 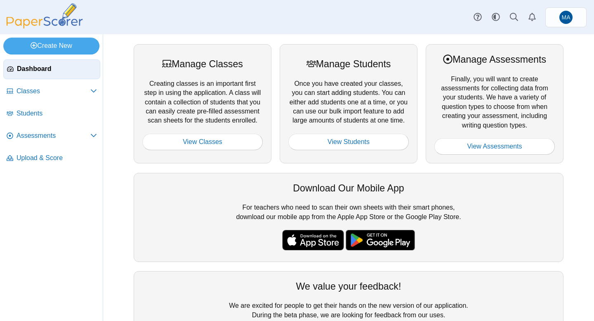 I want to click on span: Marymount Admissions, so click(x=566, y=17).